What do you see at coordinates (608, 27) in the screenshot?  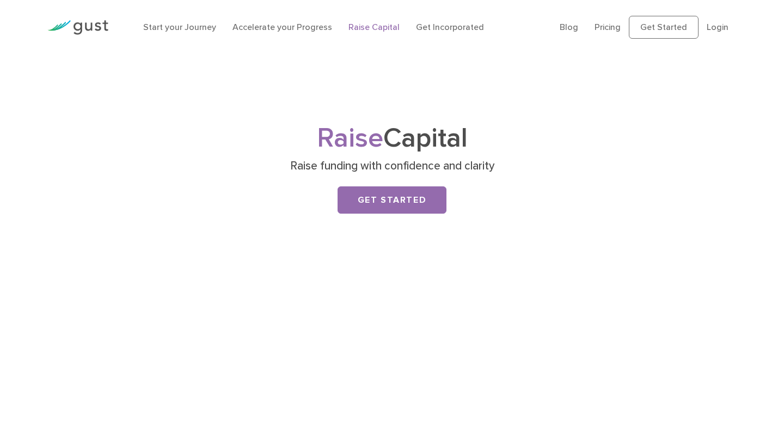 I see `a: Pricing` at bounding box center [608, 27].